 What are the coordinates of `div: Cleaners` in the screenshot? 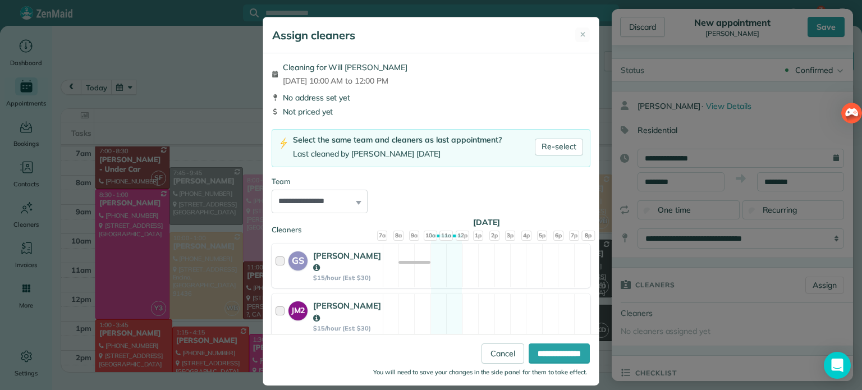 It's located at (431, 226).